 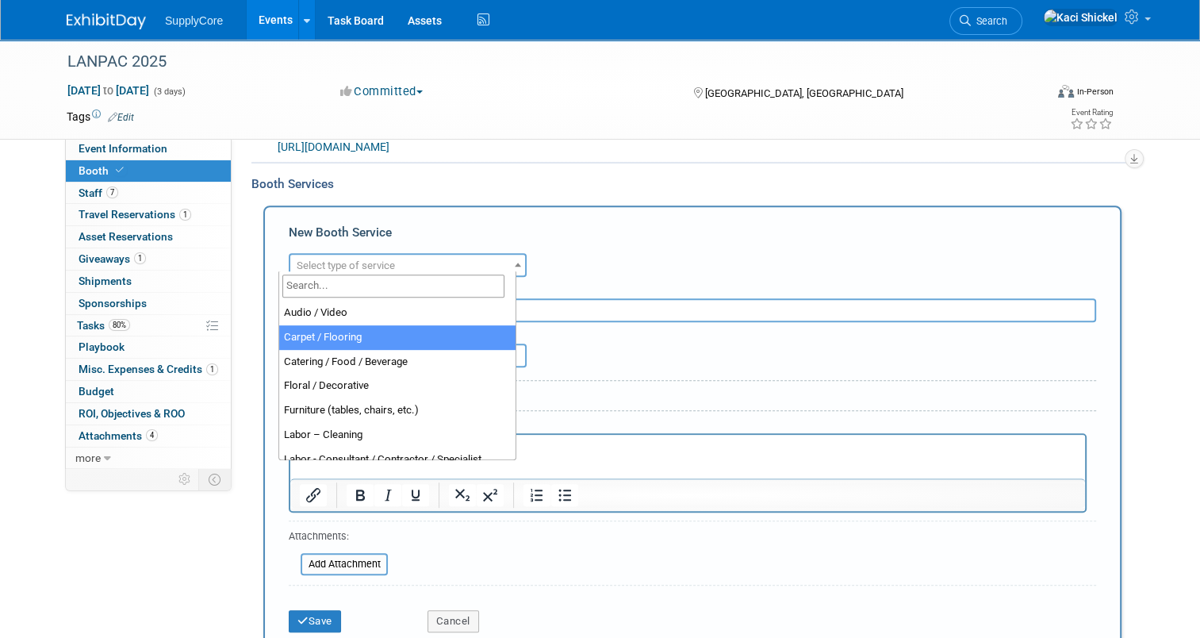 What do you see at coordinates (397, 313) in the screenshot?
I see `li: Audio / Video` at bounding box center [397, 313].